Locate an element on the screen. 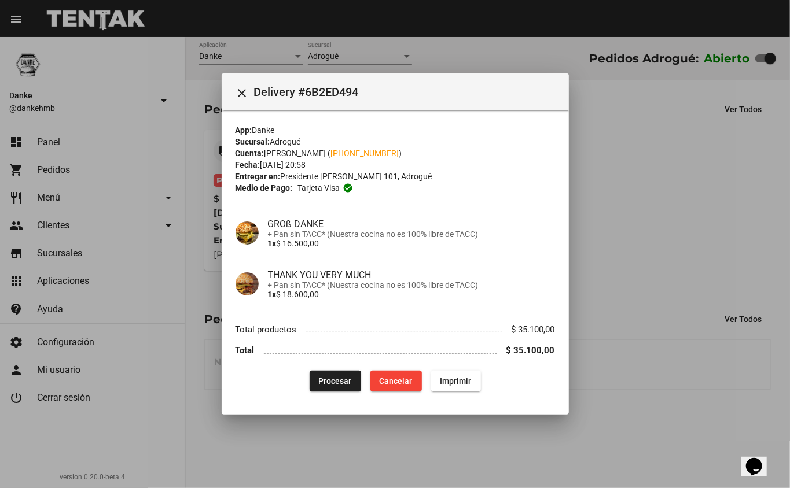 Image resolution: width=790 pixels, height=488 pixels. mat-icon: check_circle is located at coordinates (348, 188).